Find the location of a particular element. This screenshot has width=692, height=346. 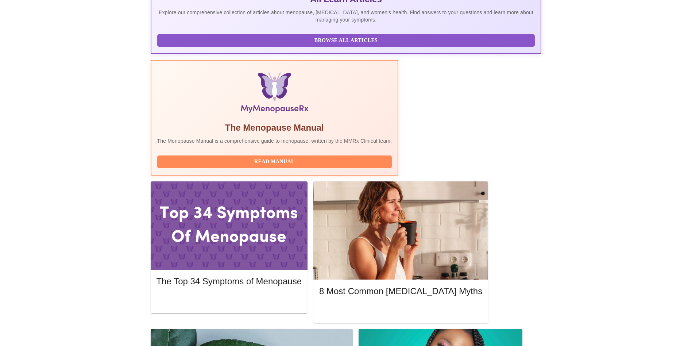

a: Read Manual is located at coordinates (275, 161).